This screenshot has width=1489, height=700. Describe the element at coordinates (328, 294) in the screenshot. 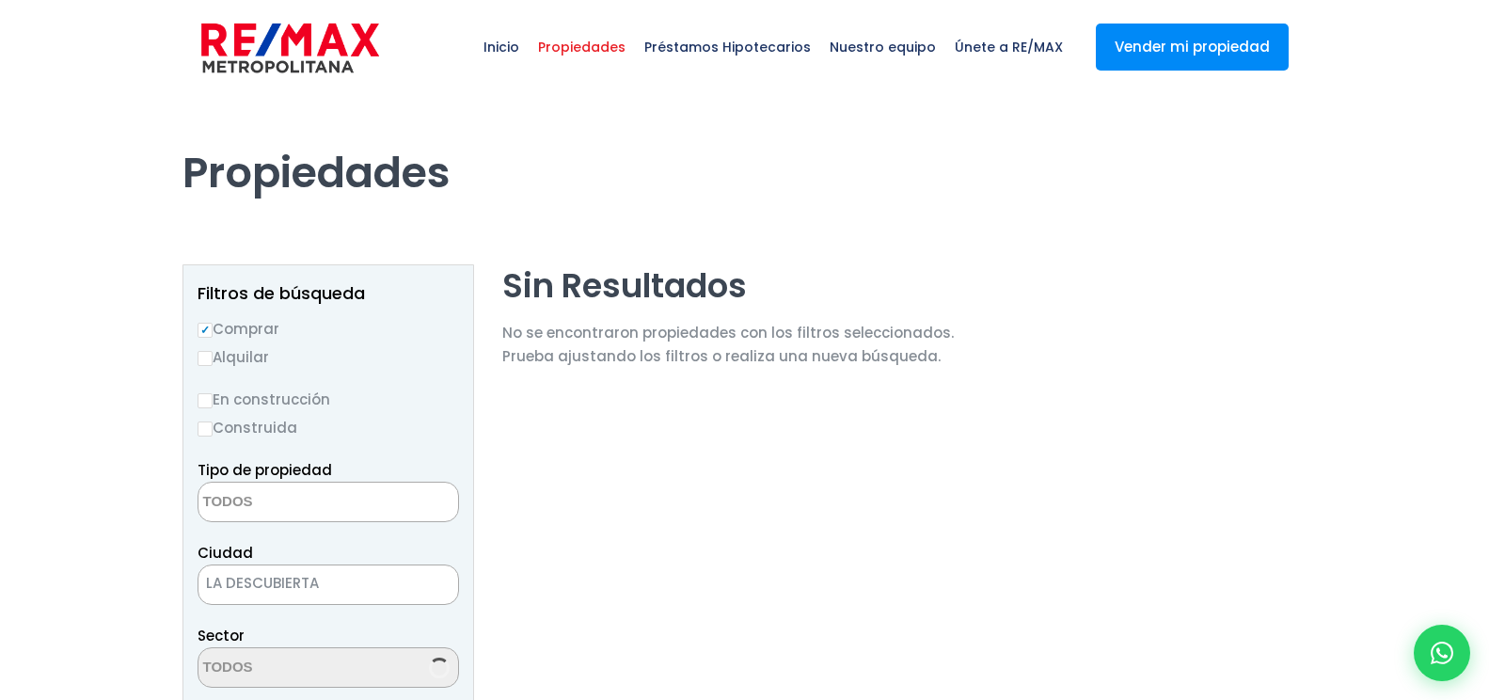

I see `h2: Filtros de búsqueda` at that location.